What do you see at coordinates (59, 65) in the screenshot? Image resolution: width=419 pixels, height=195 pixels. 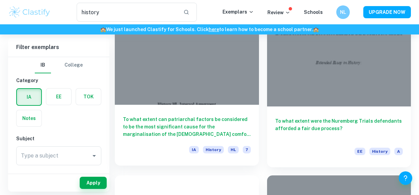 I see `div: Filter type choice` at bounding box center [59, 65].